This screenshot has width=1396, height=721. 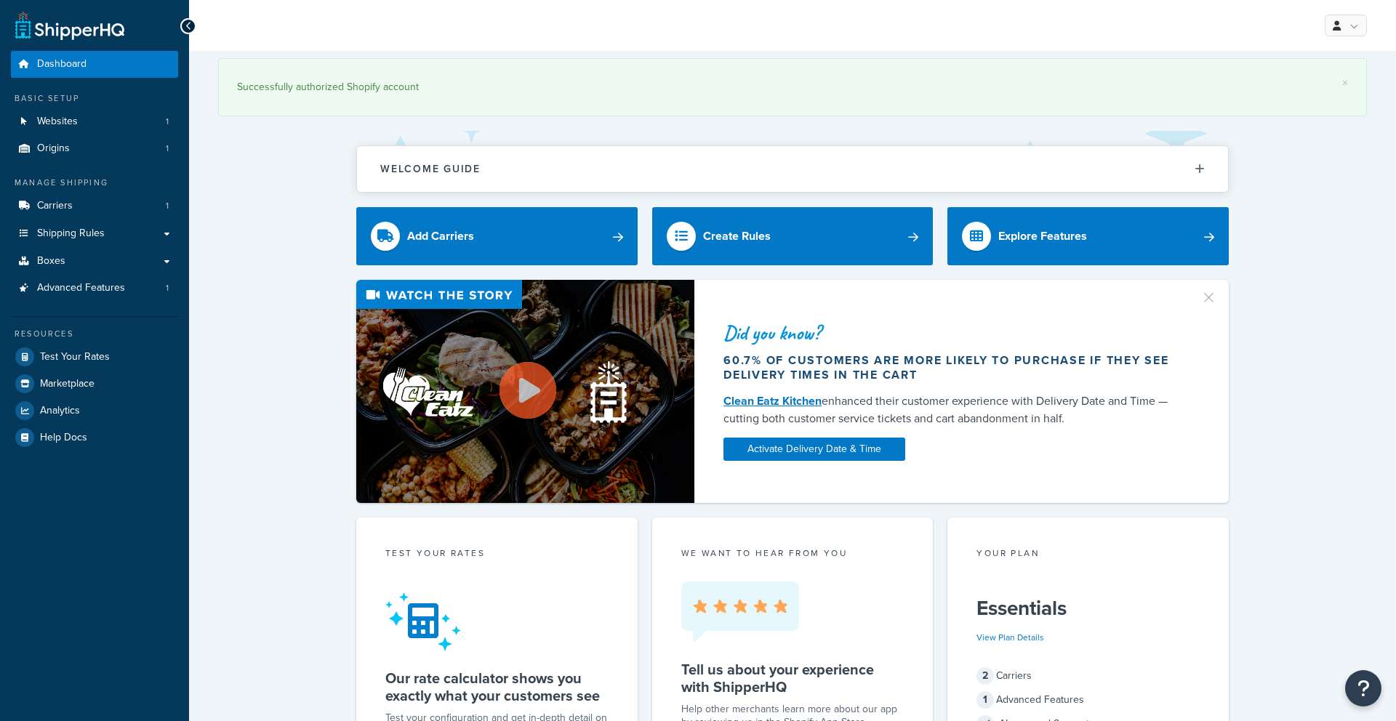 What do you see at coordinates (1010, 637) in the screenshot?
I see `a: View Plan Details` at bounding box center [1010, 637].